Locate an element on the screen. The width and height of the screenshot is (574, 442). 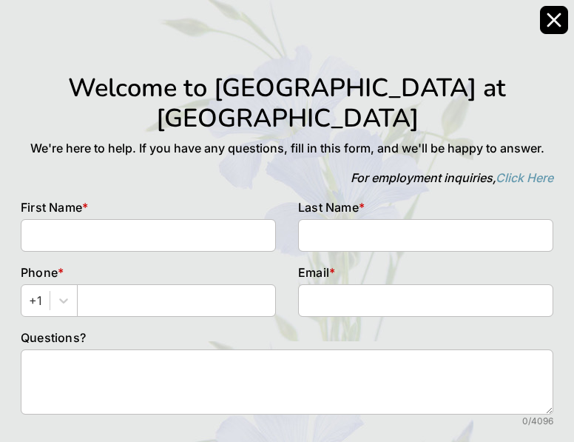
span: Email is located at coordinates (314, 272).